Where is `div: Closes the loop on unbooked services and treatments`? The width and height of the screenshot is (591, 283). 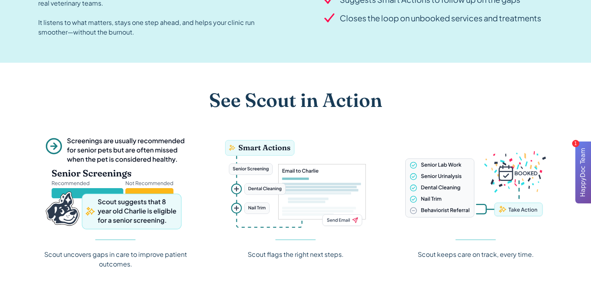
div: Closes the loop on unbooked services and treatments is located at coordinates (440, 18).